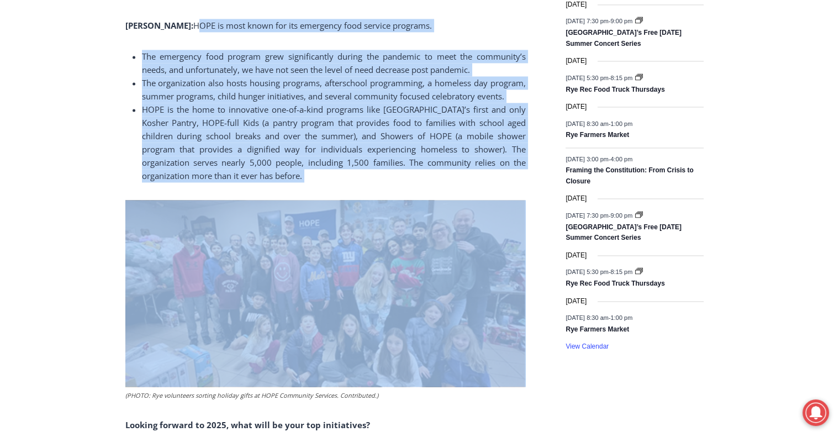 Image resolution: width=840 pixels, height=437 pixels. What do you see at coordinates (247, 424) in the screenshot?
I see `b: Looking forward to 2025, what will be your top initiatives?` at bounding box center [247, 424].